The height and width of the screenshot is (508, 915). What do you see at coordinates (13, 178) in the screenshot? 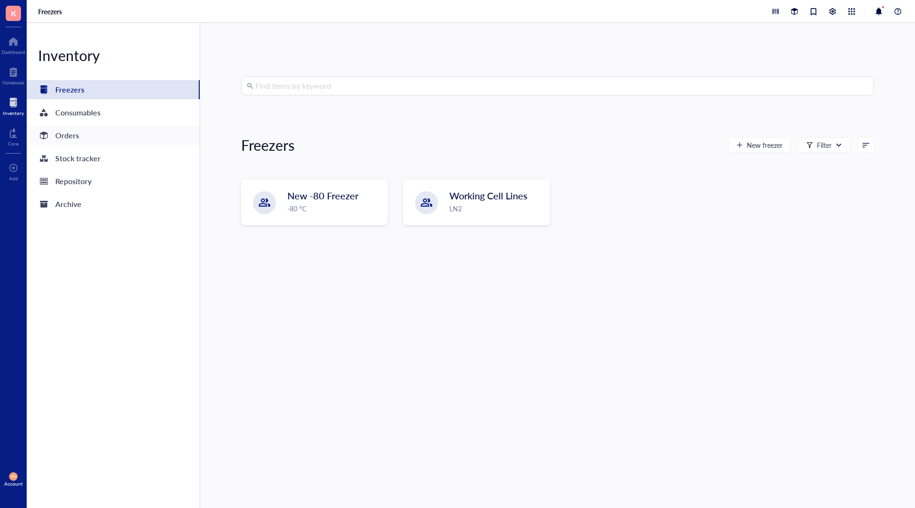
I see `div: Add` at bounding box center [13, 178].